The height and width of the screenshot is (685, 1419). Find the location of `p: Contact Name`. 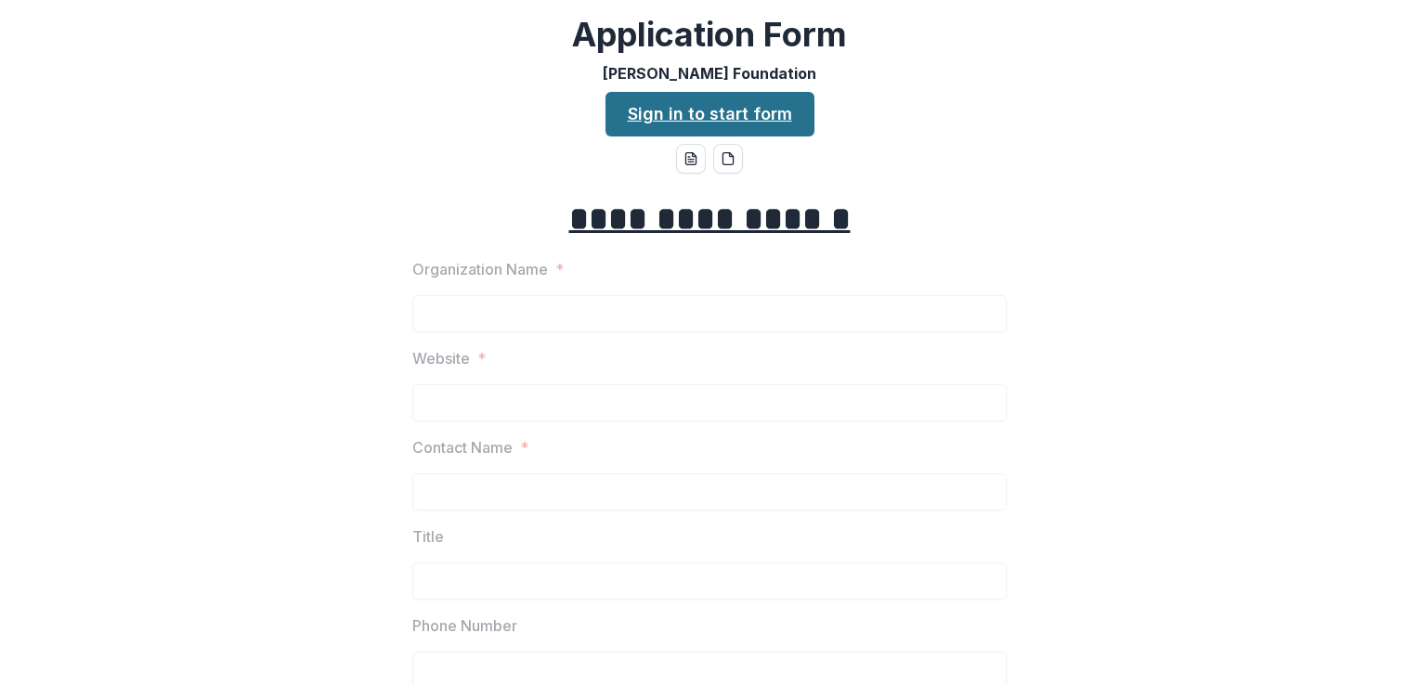

p: Contact Name is located at coordinates (463, 448).